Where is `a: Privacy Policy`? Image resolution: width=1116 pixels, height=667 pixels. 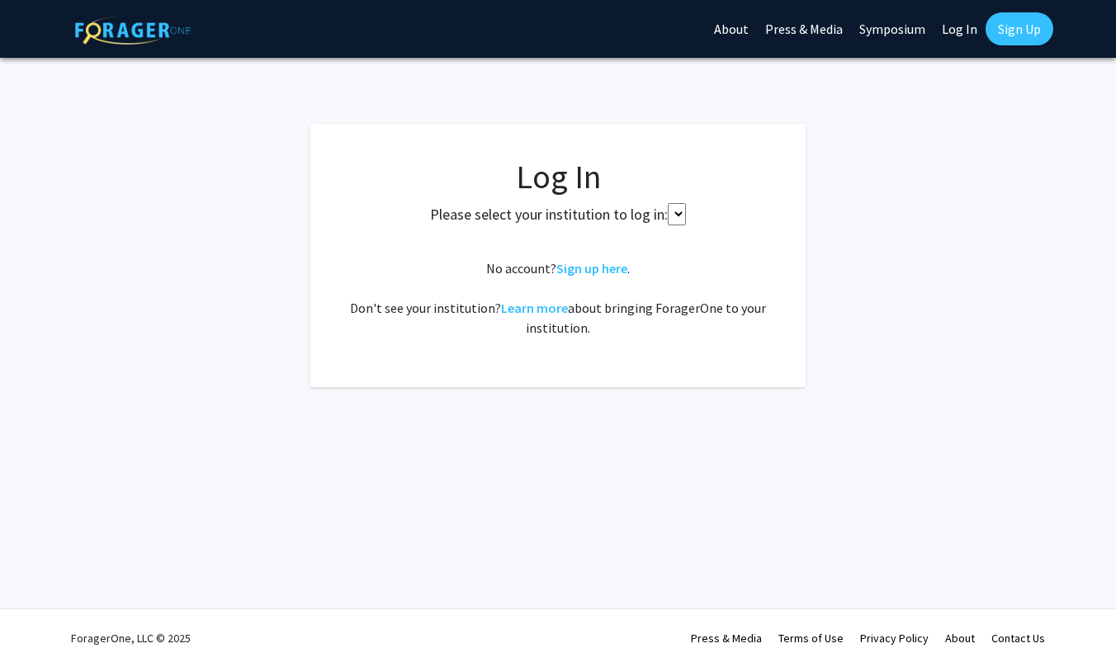 a: Privacy Policy is located at coordinates (894, 638).